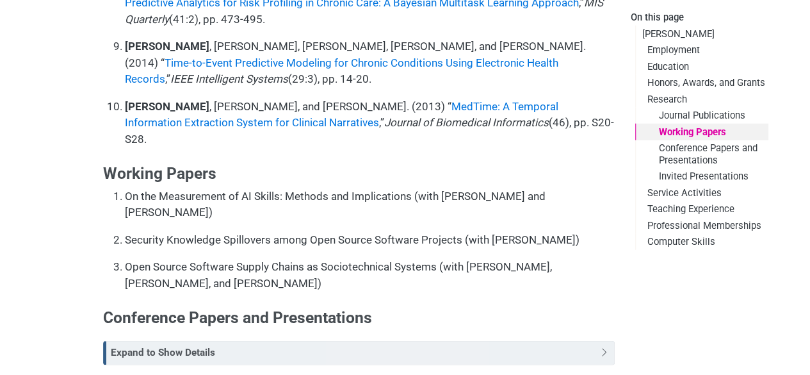 The image size is (810, 375). I want to click on div: Toggle callout, so click(360, 353).